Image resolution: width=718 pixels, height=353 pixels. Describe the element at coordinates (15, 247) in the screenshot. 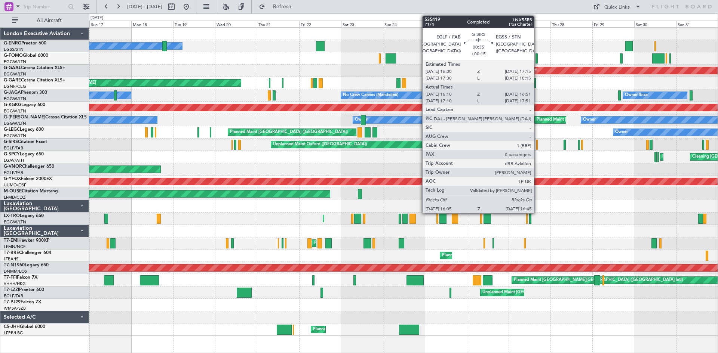

I see `a: LFMN/NCE` at that location.